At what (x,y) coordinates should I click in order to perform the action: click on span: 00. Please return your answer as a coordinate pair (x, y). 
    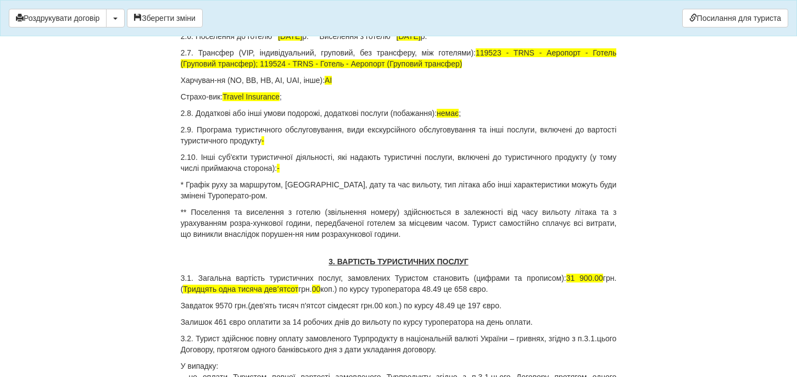
    Looking at the image, I should click on (317, 289).